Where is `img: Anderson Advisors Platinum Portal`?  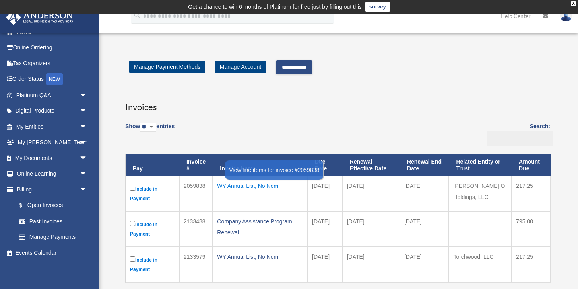
img: Anderson Advisors Platinum Portal is located at coordinates (39, 17).